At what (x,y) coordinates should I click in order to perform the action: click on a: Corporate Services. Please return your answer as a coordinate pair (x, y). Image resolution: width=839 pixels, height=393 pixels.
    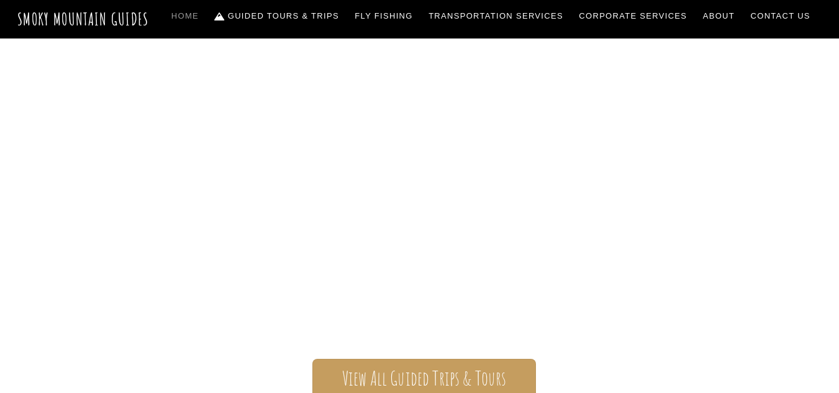
    Looking at the image, I should click on (634, 16).